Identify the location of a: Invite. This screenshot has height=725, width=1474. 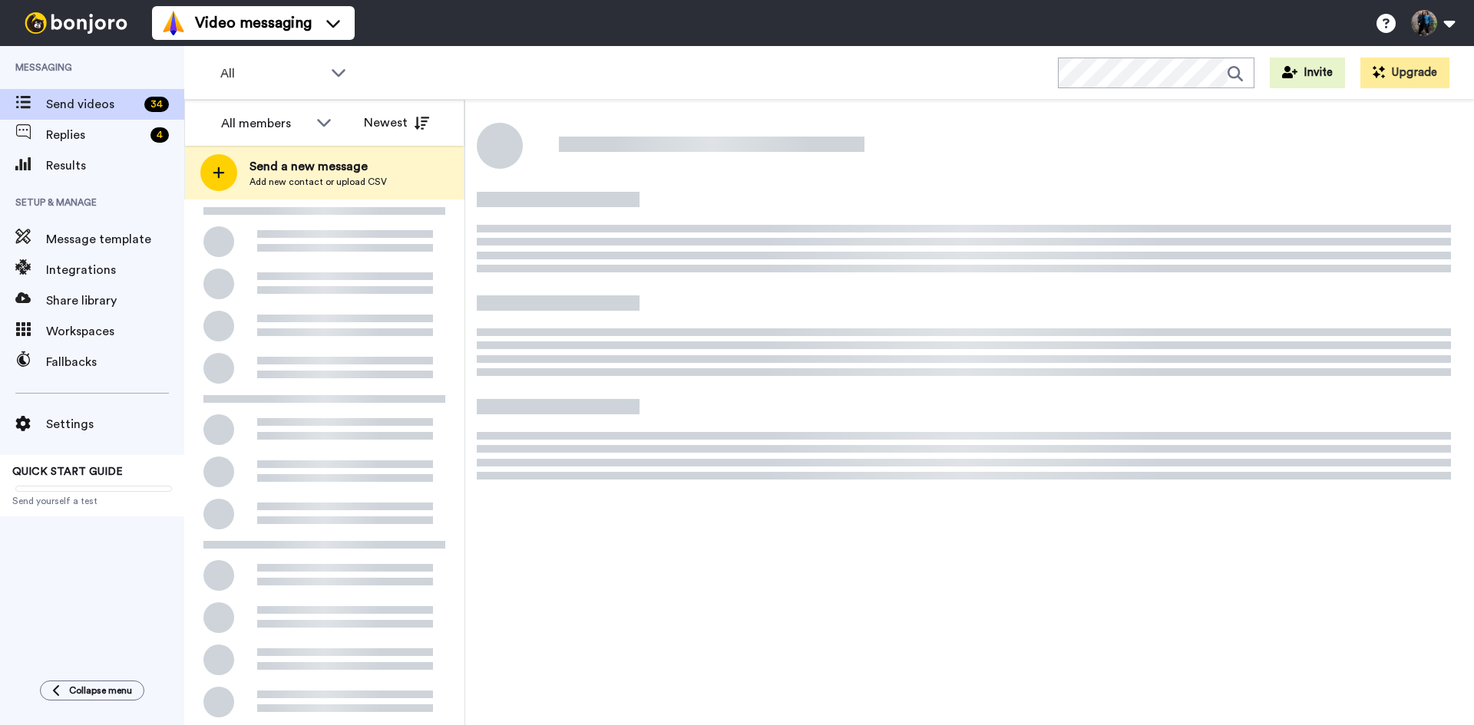
(1307, 73).